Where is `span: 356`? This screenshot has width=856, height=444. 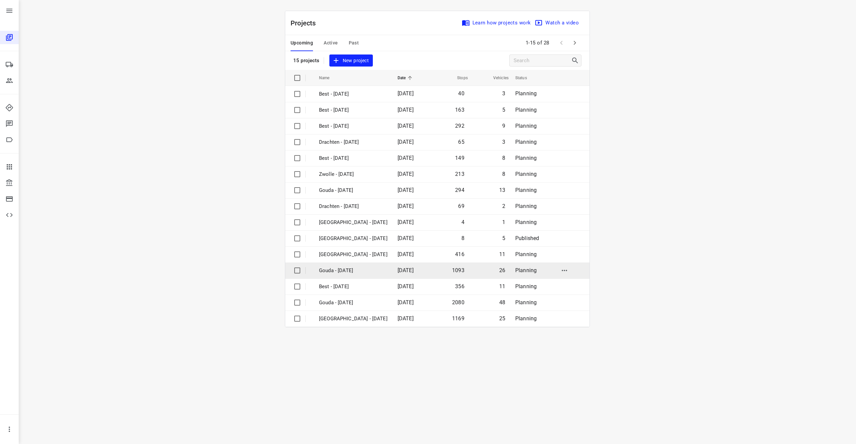 span: 356 is located at coordinates (460, 286).